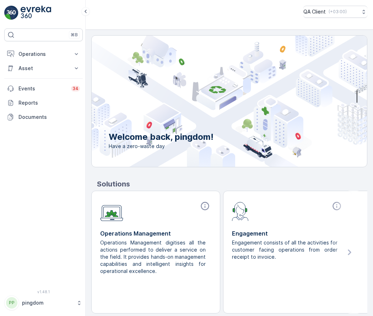 The image size is (373, 316). Describe the element at coordinates (156, 233) in the screenshot. I see `p: Operations Management` at that location.